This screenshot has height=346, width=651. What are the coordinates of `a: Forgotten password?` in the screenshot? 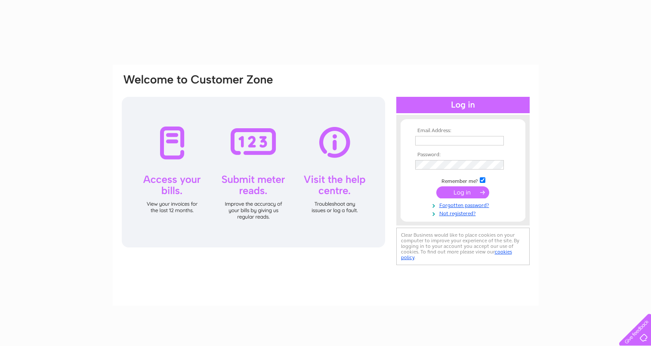 It's located at (464, 205).